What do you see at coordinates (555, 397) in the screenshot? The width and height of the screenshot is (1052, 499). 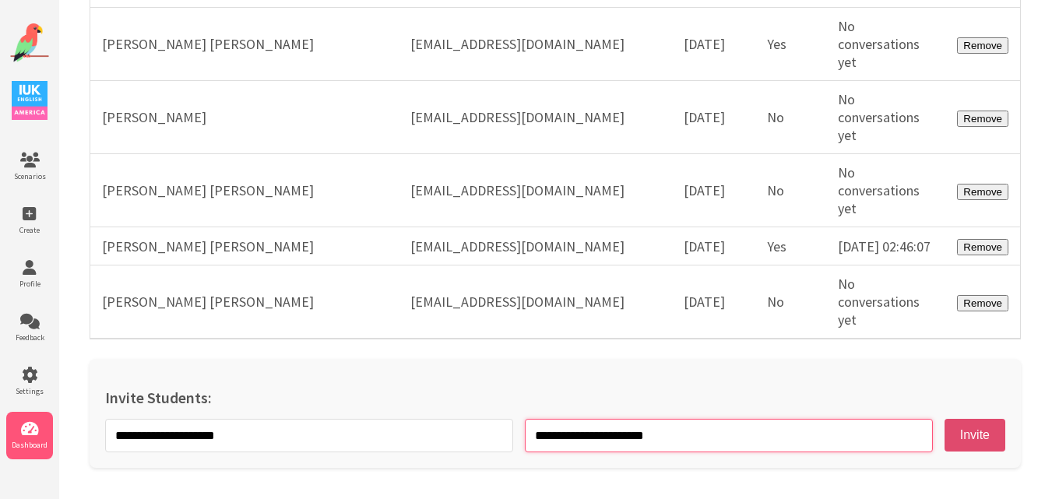 I see `h2: Invite Students:` at bounding box center [555, 397].